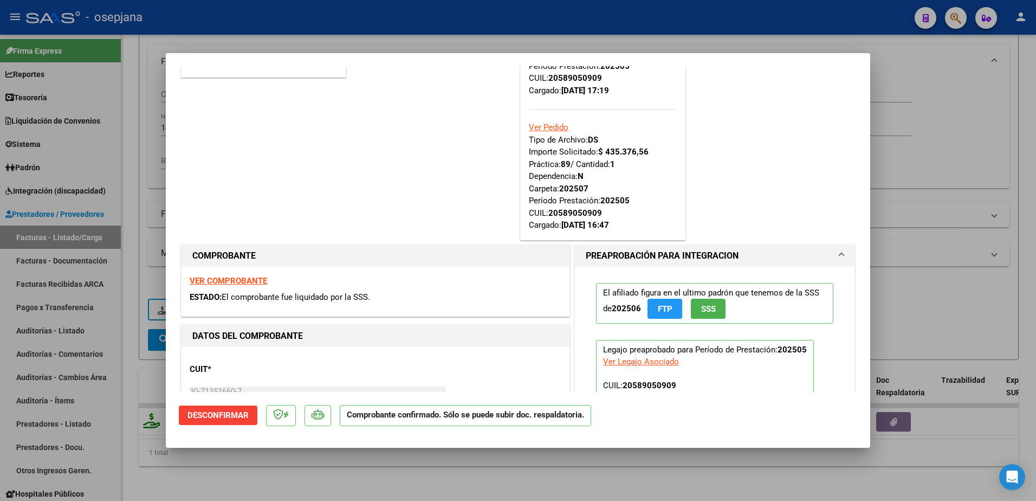 This screenshot has width=1036, height=501. I want to click on div: Open Intercom Messenger, so click(1012, 477).